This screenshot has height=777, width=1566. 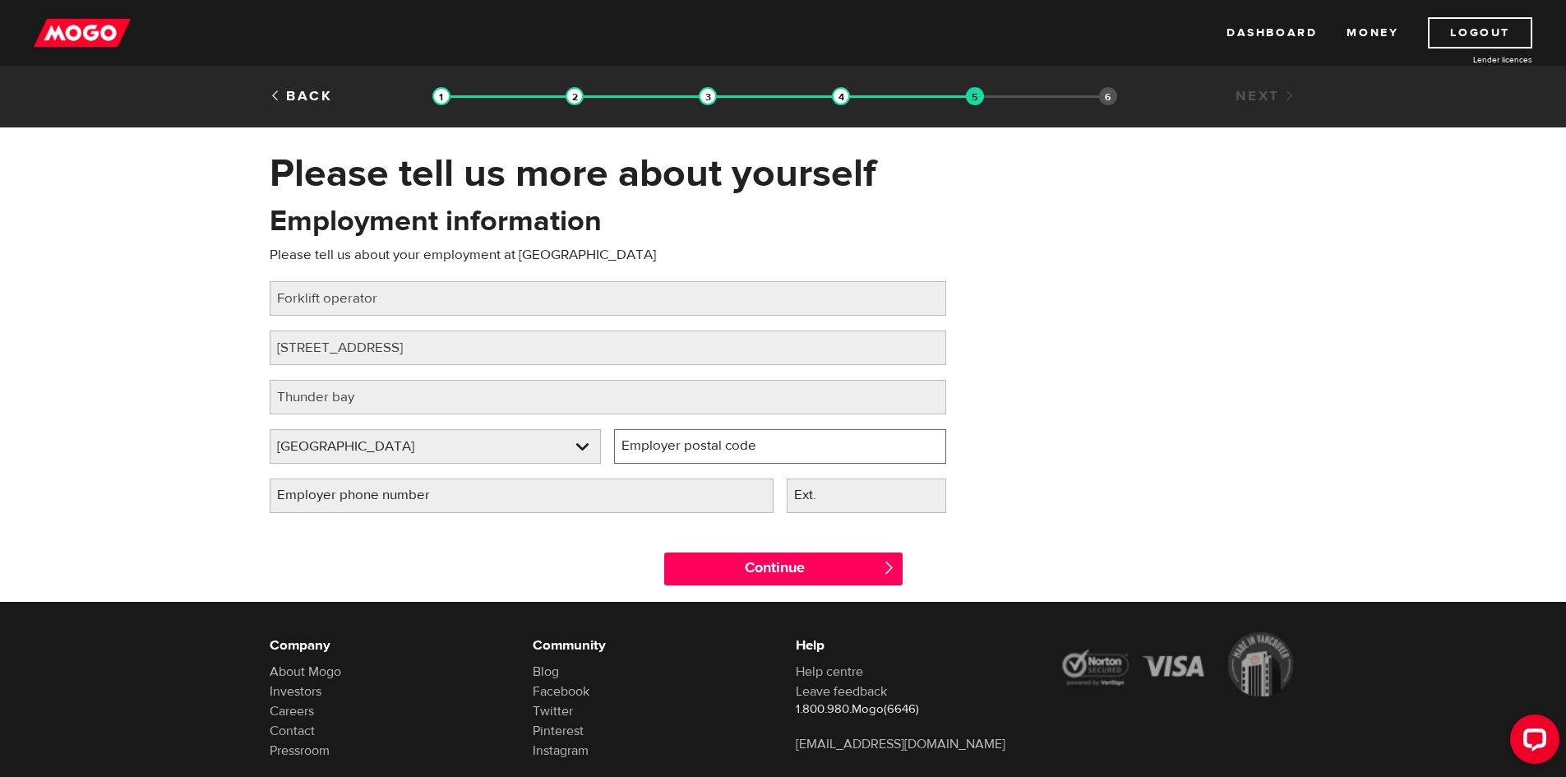 I want to click on a: Careers, so click(x=292, y=711).